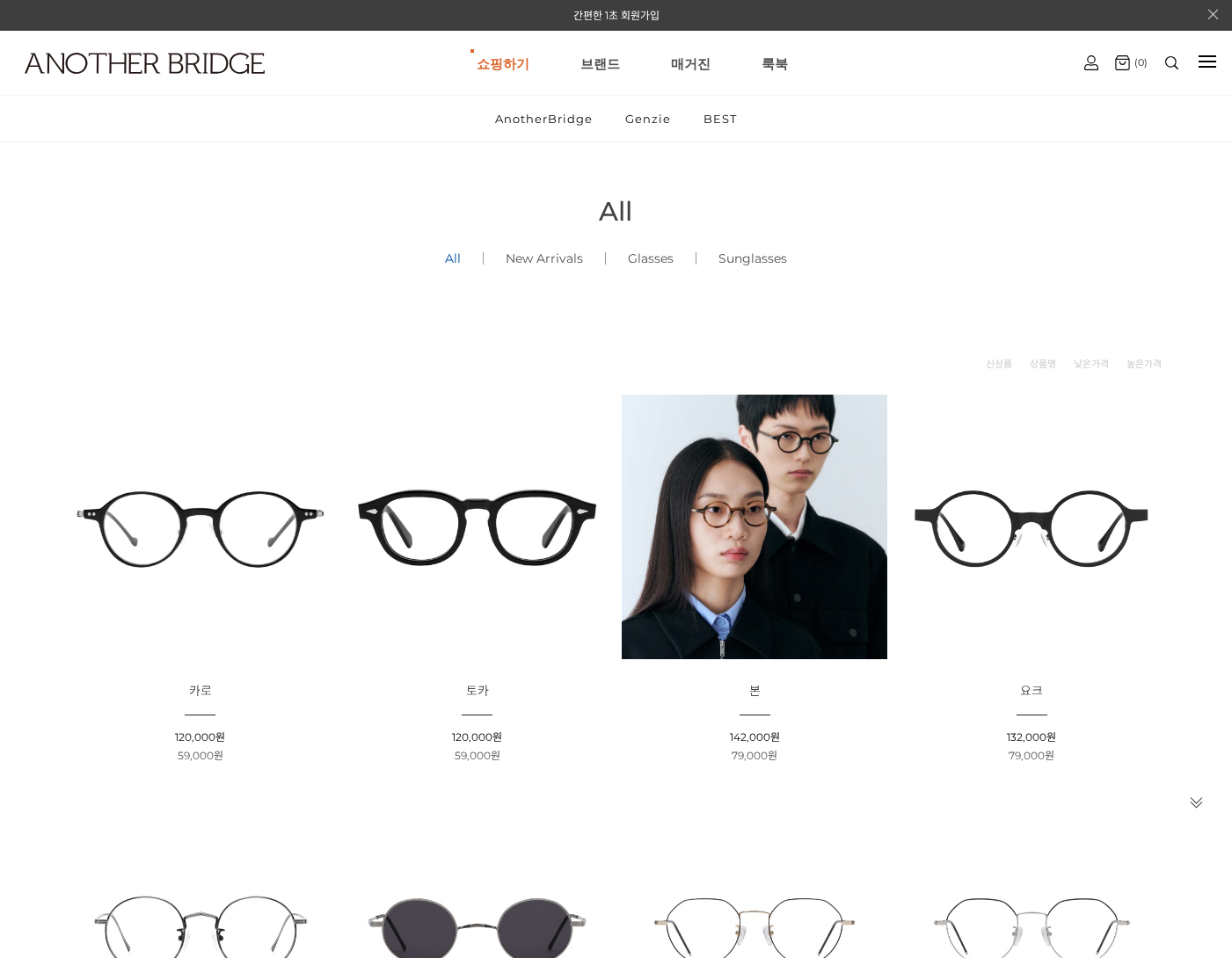 This screenshot has height=958, width=1232. What do you see at coordinates (754, 527) in the screenshot?
I see `img: 본 - 동그란 렌즈로 돋보이는 아세테이트 안경 이미지` at bounding box center [754, 527].